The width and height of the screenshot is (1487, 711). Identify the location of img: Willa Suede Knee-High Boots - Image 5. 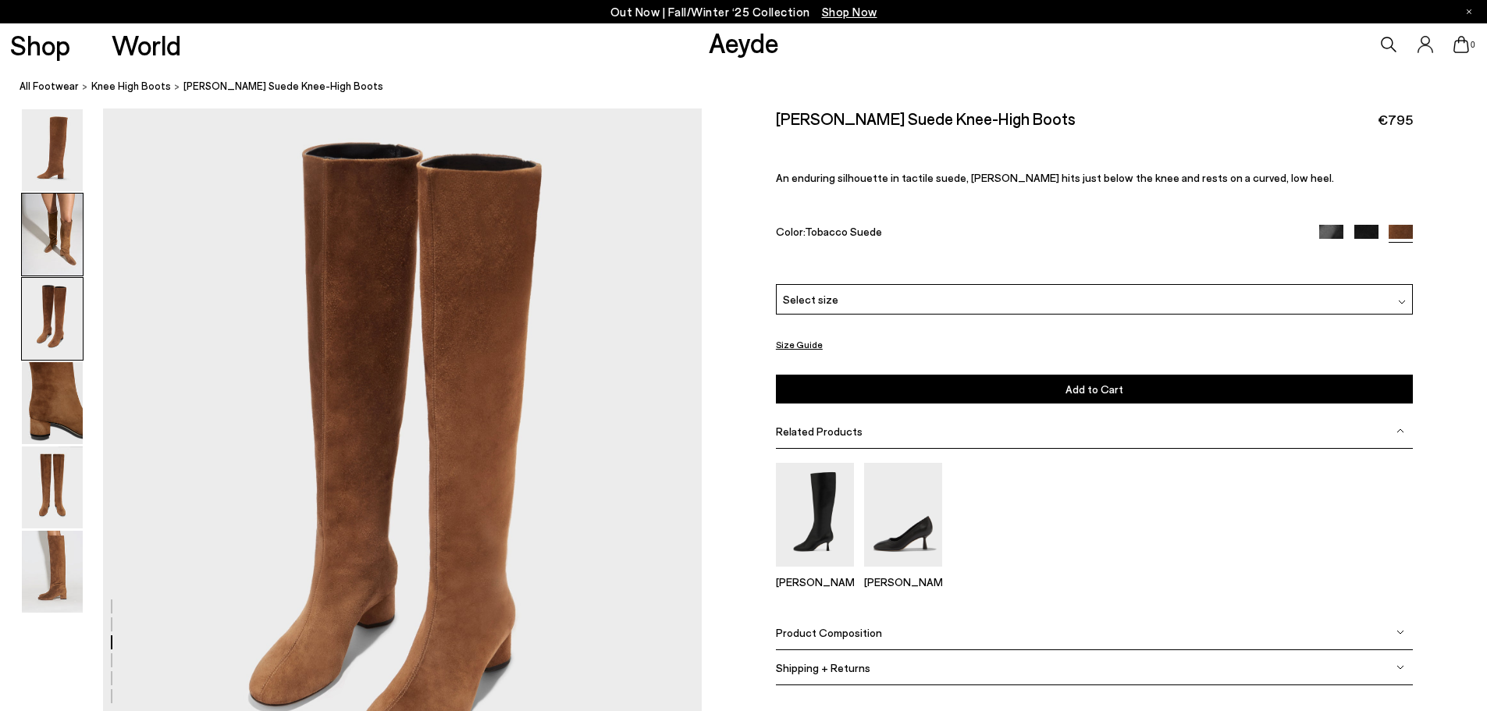
(52, 487).